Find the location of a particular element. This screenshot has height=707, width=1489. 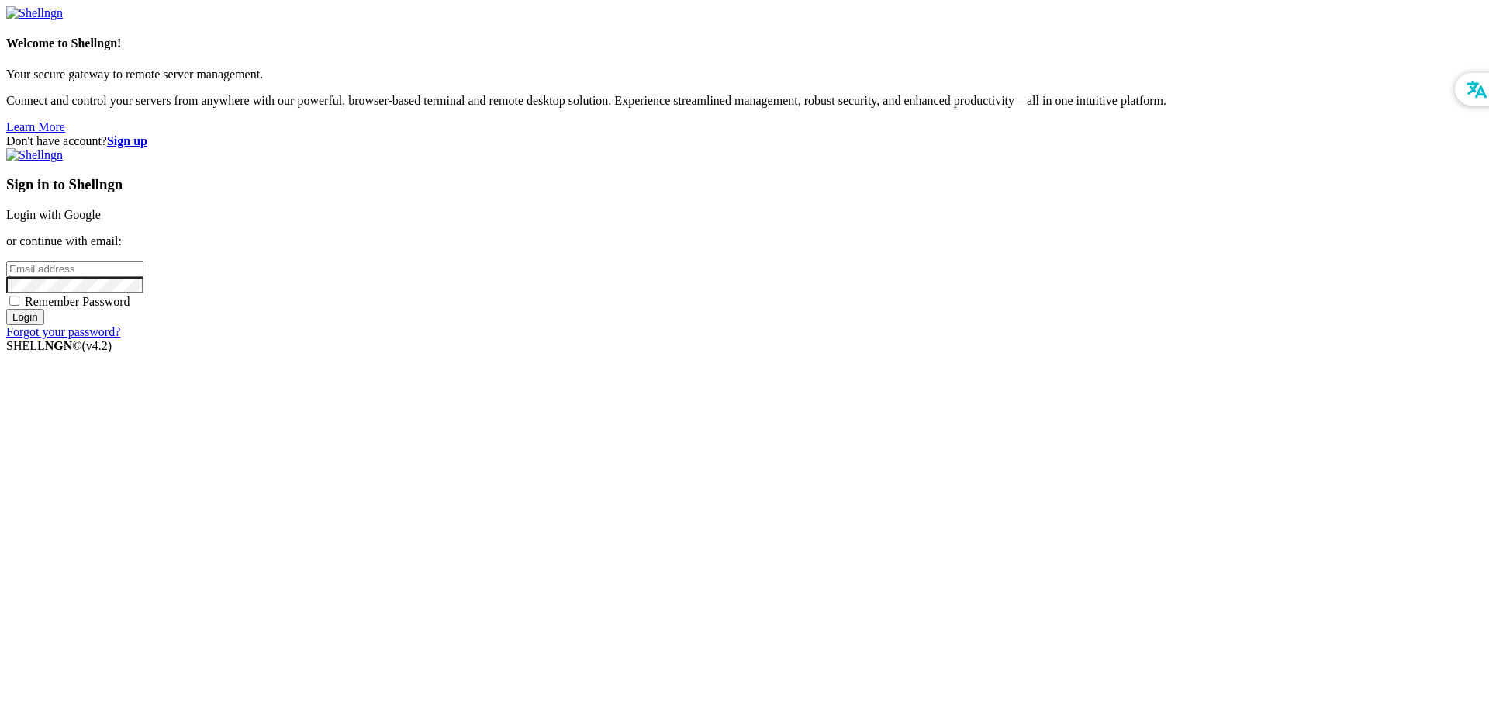

span: 4.2.0 is located at coordinates (97, 345).